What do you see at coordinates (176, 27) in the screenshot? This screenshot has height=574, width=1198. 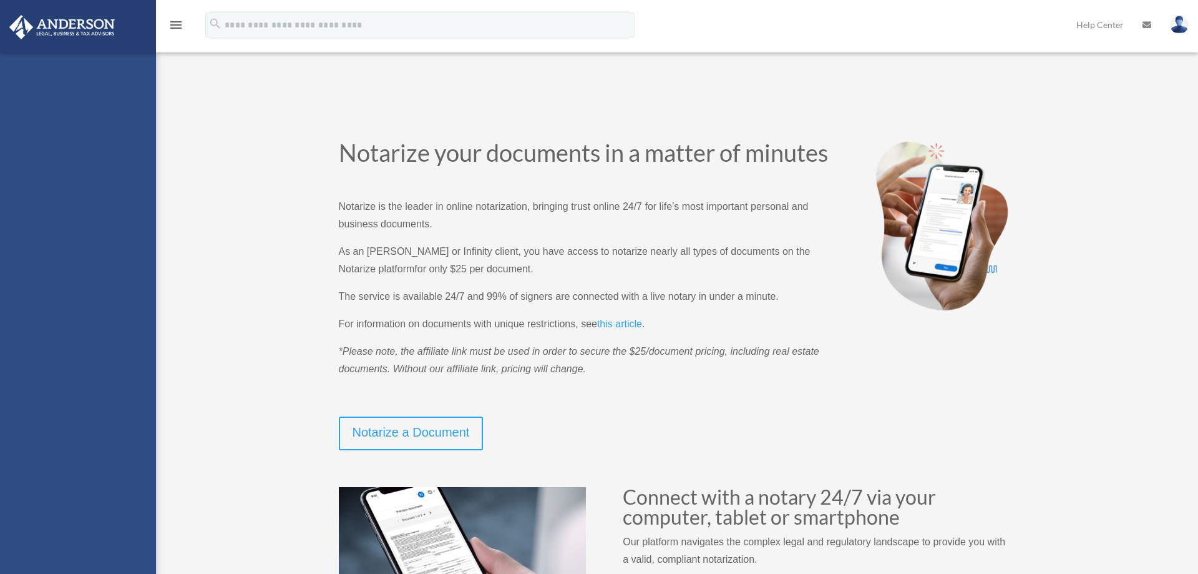 I see `a: menu` at bounding box center [176, 27].